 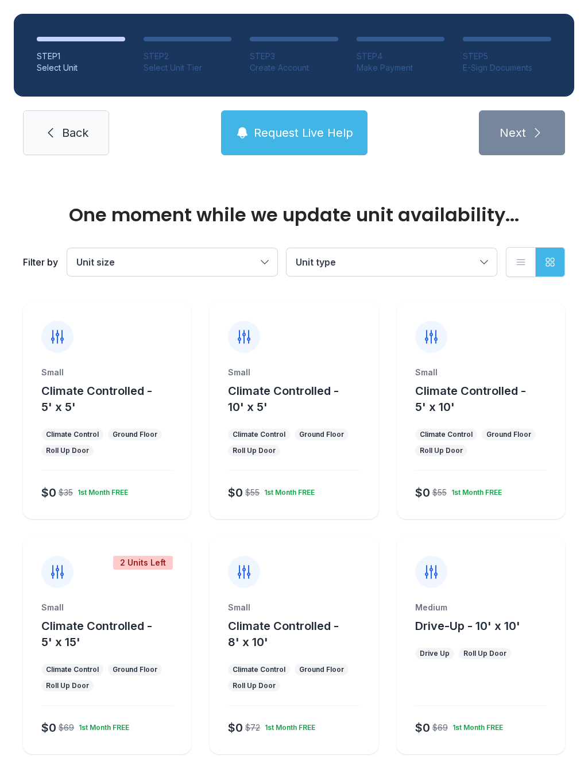 I want to click on div: $72, so click(x=253, y=727).